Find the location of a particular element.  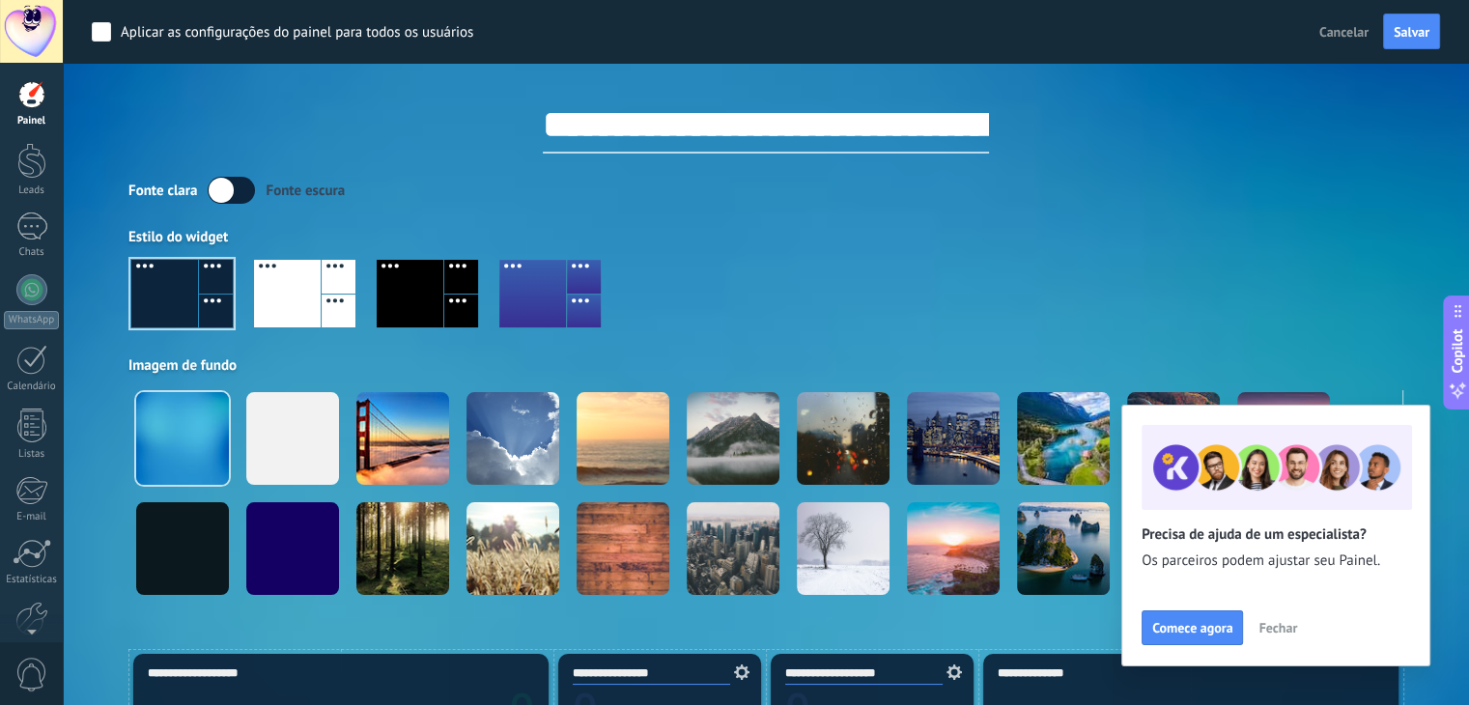

div: WhatsApp is located at coordinates (31, 320).